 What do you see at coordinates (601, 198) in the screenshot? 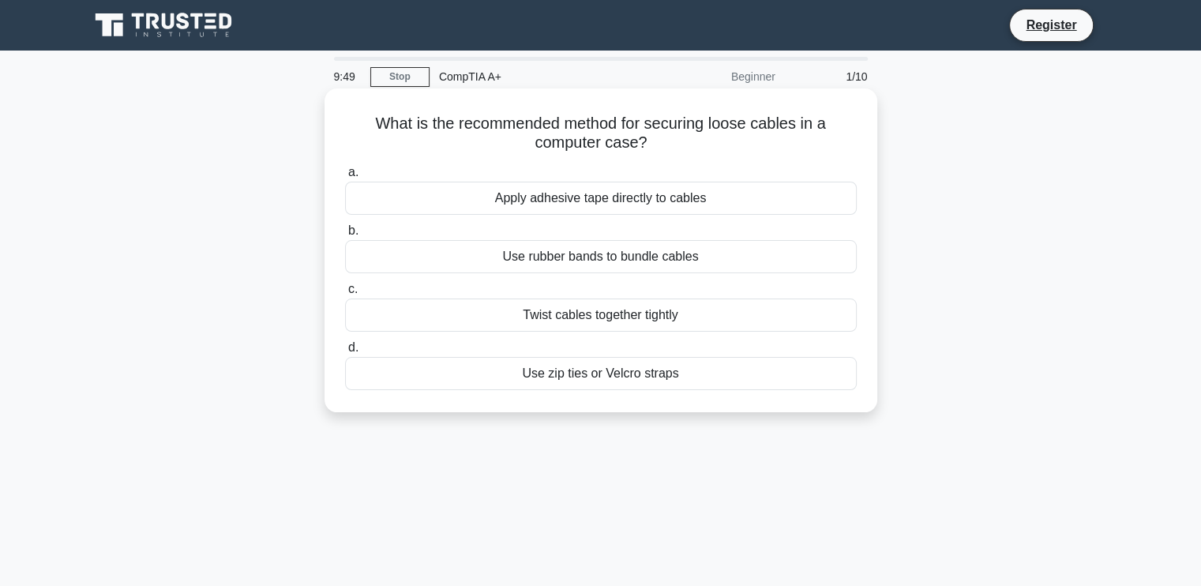
I see `div: Apply adhesive tape directly to cables` at bounding box center [601, 198].